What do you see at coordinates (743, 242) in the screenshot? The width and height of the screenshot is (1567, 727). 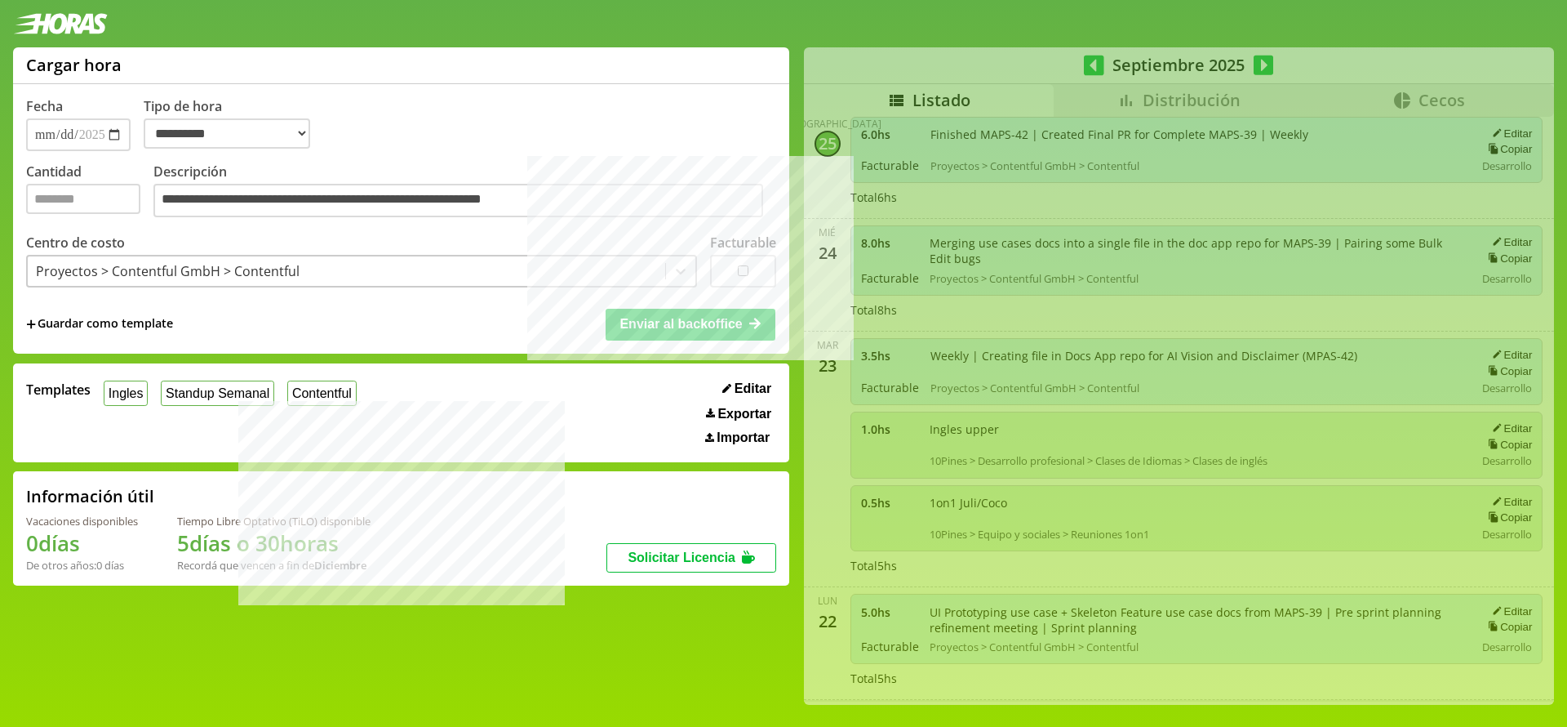 I see `label: Facturable` at bounding box center [743, 242].